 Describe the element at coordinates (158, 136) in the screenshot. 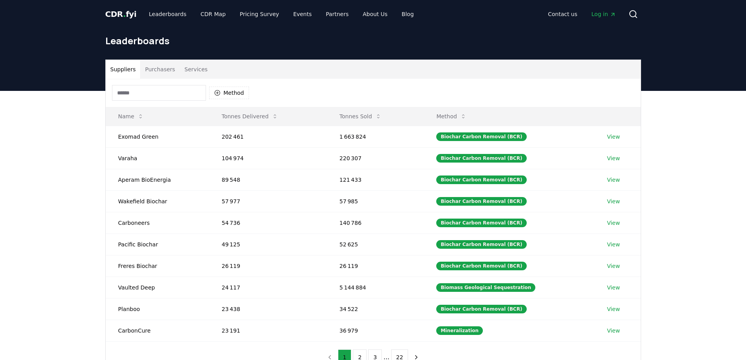

I see `td: Exomad Green` at that location.